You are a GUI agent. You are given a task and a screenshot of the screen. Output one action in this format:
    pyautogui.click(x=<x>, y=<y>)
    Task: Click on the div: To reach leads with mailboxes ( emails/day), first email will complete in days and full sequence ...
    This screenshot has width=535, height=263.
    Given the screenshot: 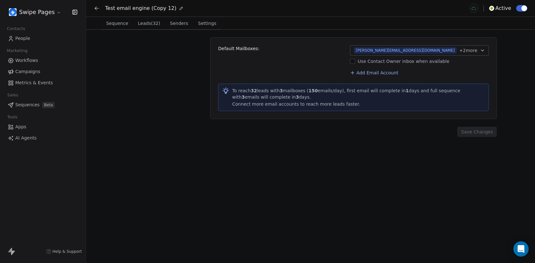 What is the action you would take?
    pyautogui.click(x=359, y=94)
    